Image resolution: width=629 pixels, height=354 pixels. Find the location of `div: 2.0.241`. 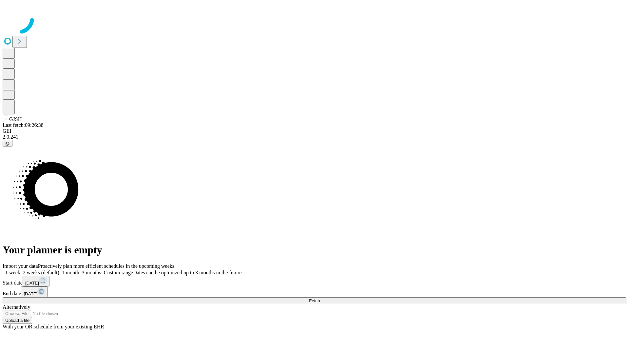

div: 2.0.241 is located at coordinates (315, 137).